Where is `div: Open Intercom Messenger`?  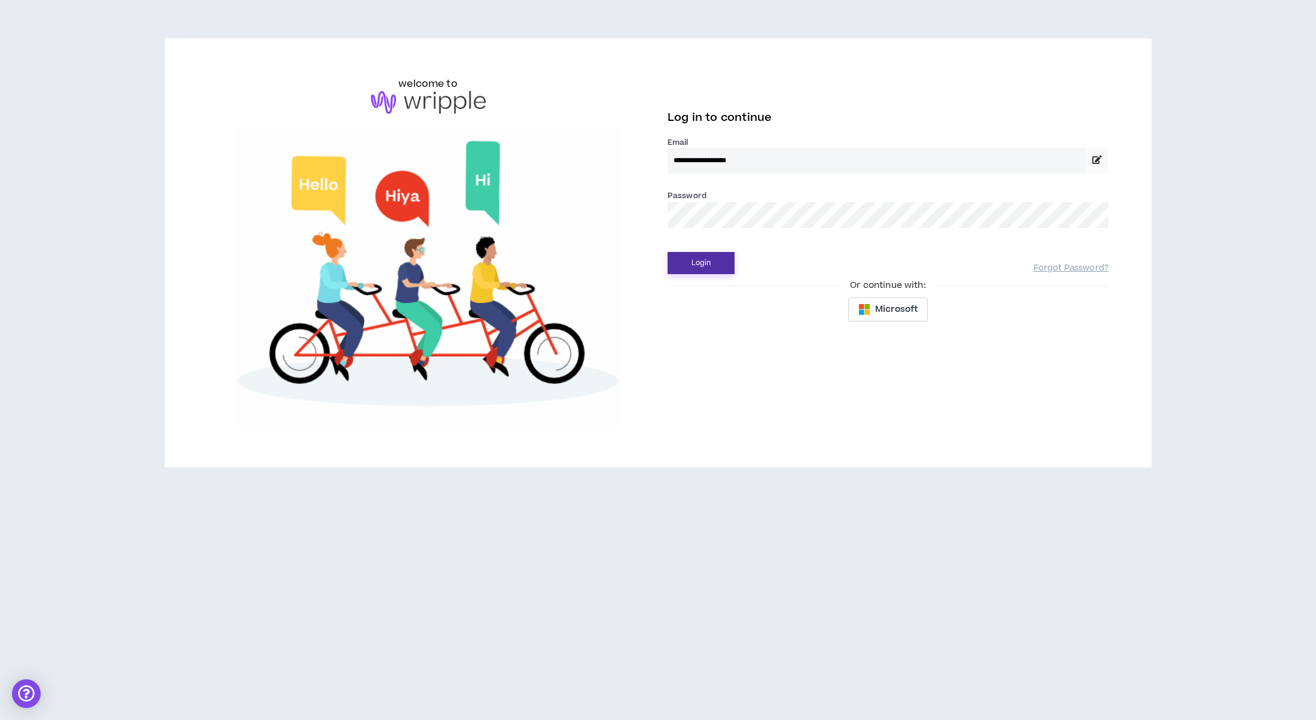 div: Open Intercom Messenger is located at coordinates (26, 694).